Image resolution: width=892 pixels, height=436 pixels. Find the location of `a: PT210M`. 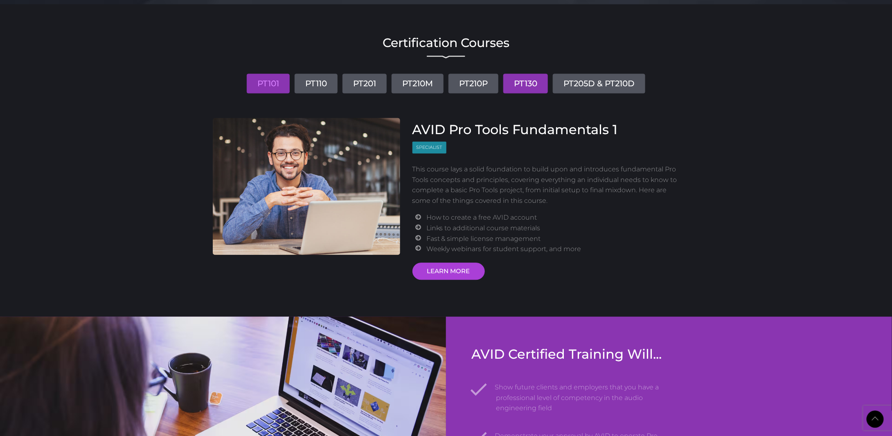

a: PT210M is located at coordinates (417, 83).